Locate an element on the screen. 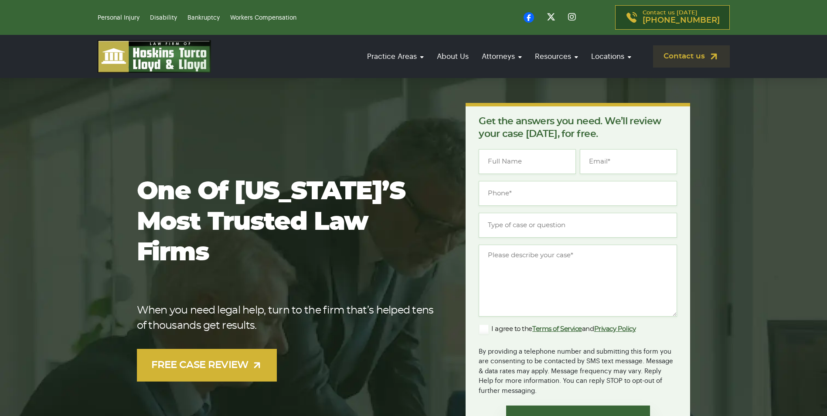 Image resolution: width=827 pixels, height=416 pixels. a: Bankruptcy is located at coordinates (203, 18).